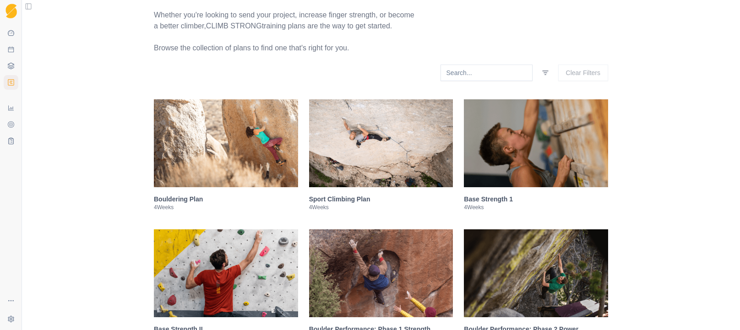 The image size is (740, 330). Describe the element at coordinates (381, 273) in the screenshot. I see `img: Boulder Performance: Phase 1 Strength` at that location.